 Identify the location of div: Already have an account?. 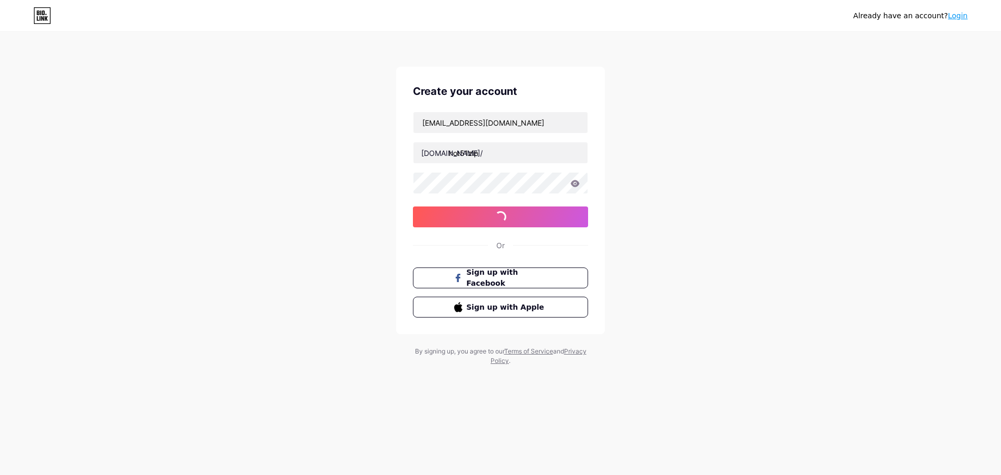
(910, 16).